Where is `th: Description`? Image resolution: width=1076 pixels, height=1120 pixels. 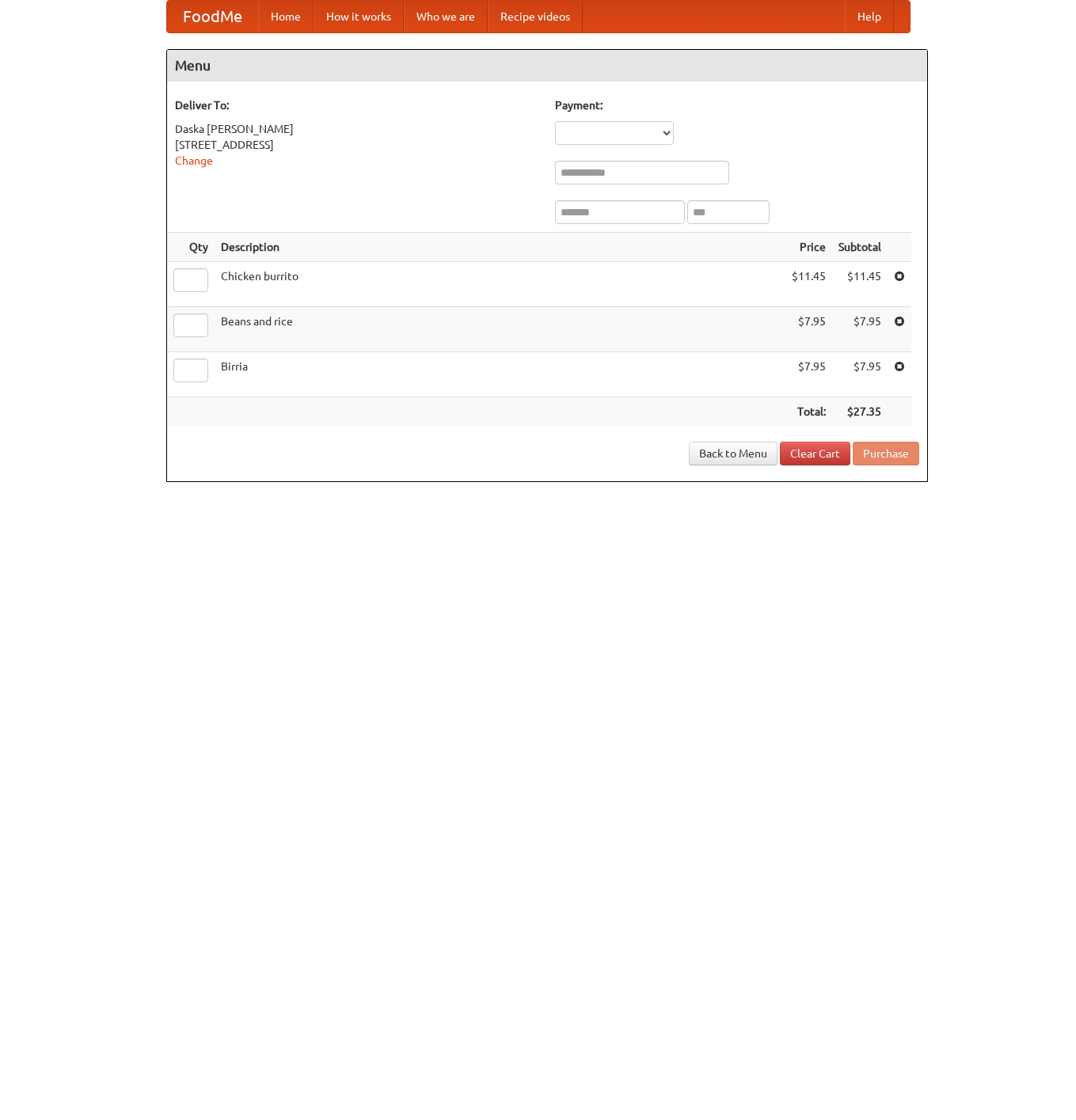 th: Description is located at coordinates (499, 247).